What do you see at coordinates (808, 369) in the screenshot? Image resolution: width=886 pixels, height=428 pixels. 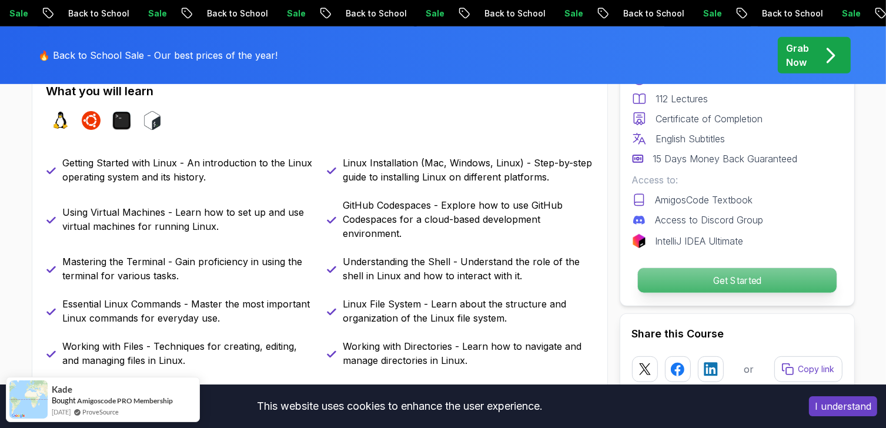 I see `button: Copy link` at bounding box center [808, 369].